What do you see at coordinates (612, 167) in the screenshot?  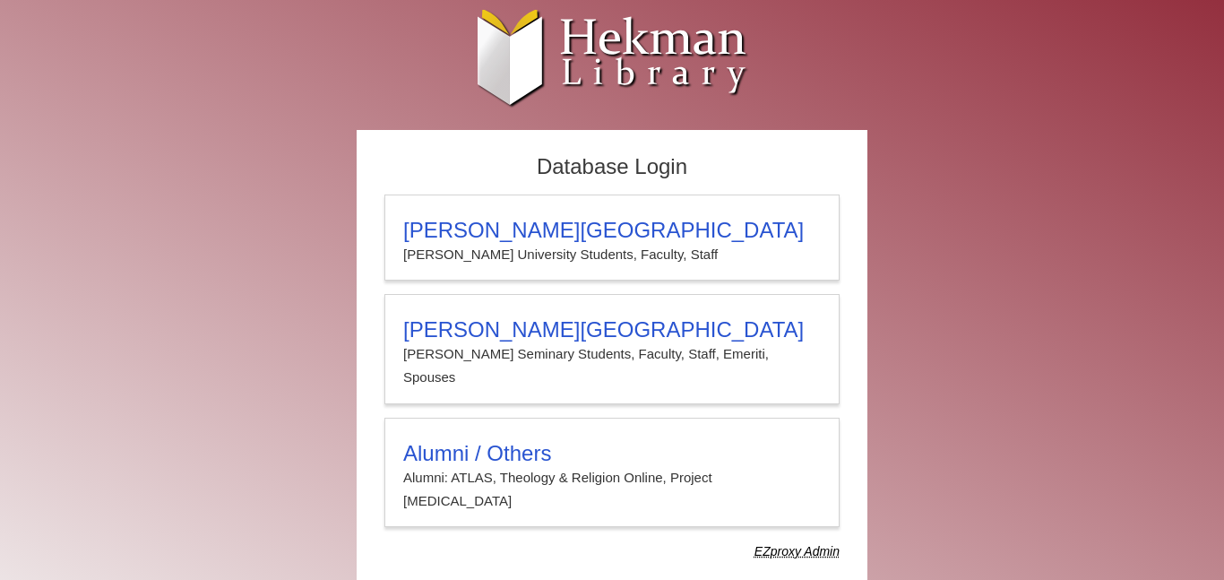 I see `h2: Database Login` at bounding box center [612, 167].